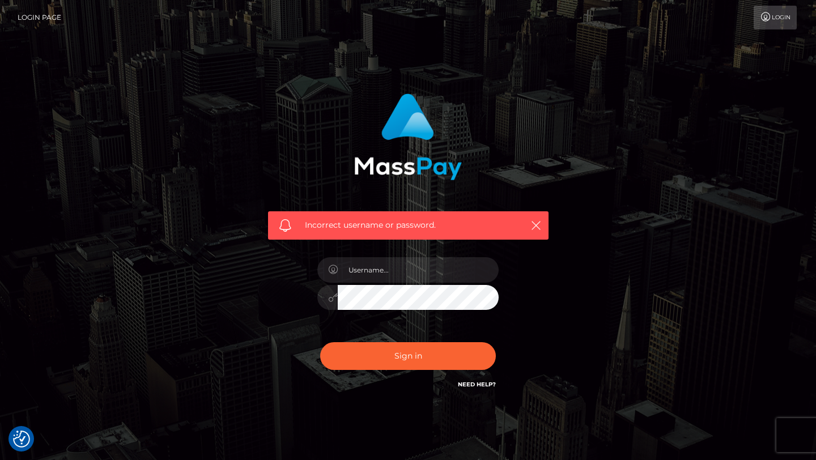 The image size is (816, 460). Describe the element at coordinates (408, 225) in the screenshot. I see `span: Incorrect username or password.` at that location.